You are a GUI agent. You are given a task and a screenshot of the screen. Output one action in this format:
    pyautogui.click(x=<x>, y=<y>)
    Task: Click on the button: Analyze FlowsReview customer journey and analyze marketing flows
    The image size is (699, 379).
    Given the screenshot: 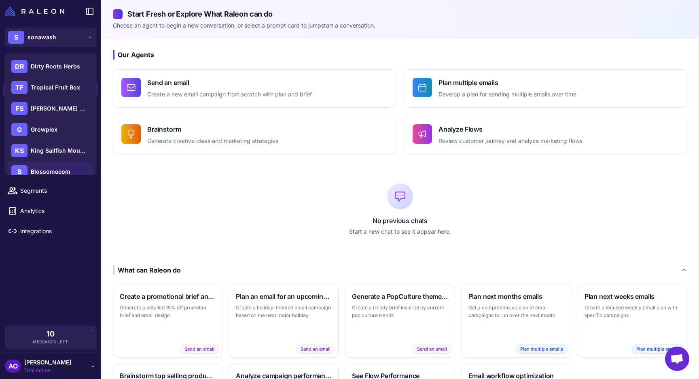 What is the action you would take?
    pyautogui.click(x=546, y=135)
    